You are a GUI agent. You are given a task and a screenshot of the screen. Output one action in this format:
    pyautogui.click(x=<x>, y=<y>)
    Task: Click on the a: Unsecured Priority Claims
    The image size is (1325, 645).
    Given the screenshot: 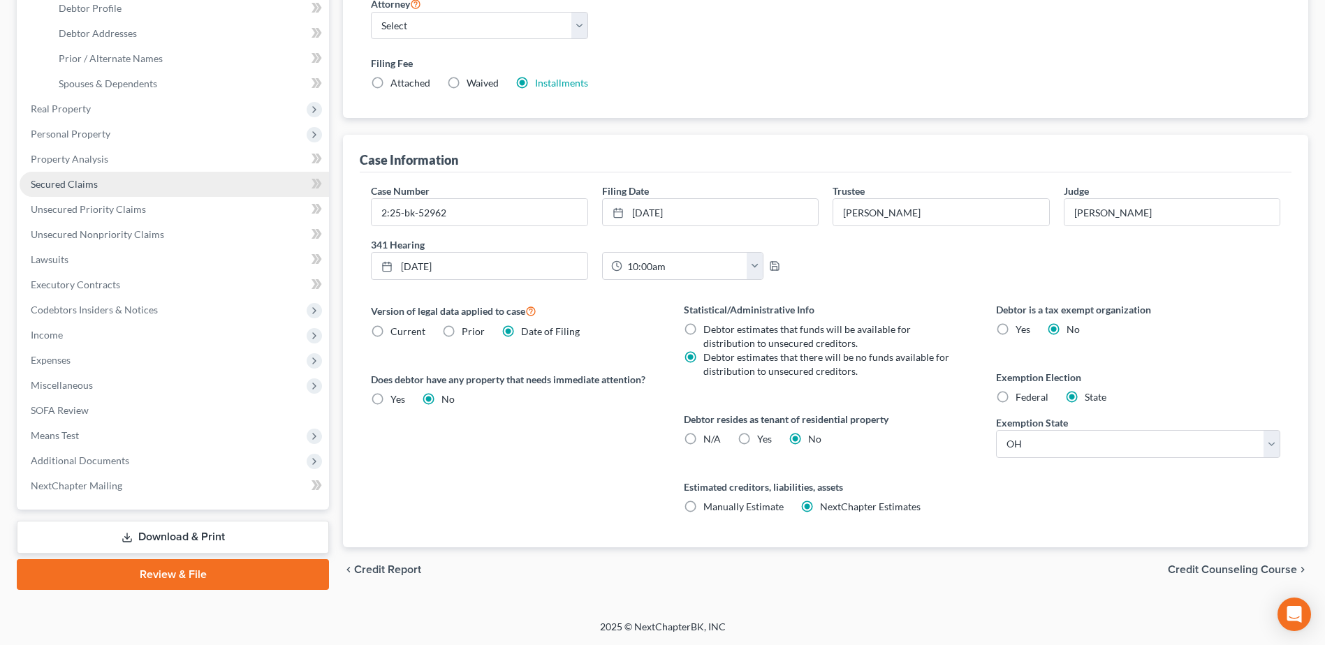 What is the action you would take?
    pyautogui.click(x=174, y=209)
    